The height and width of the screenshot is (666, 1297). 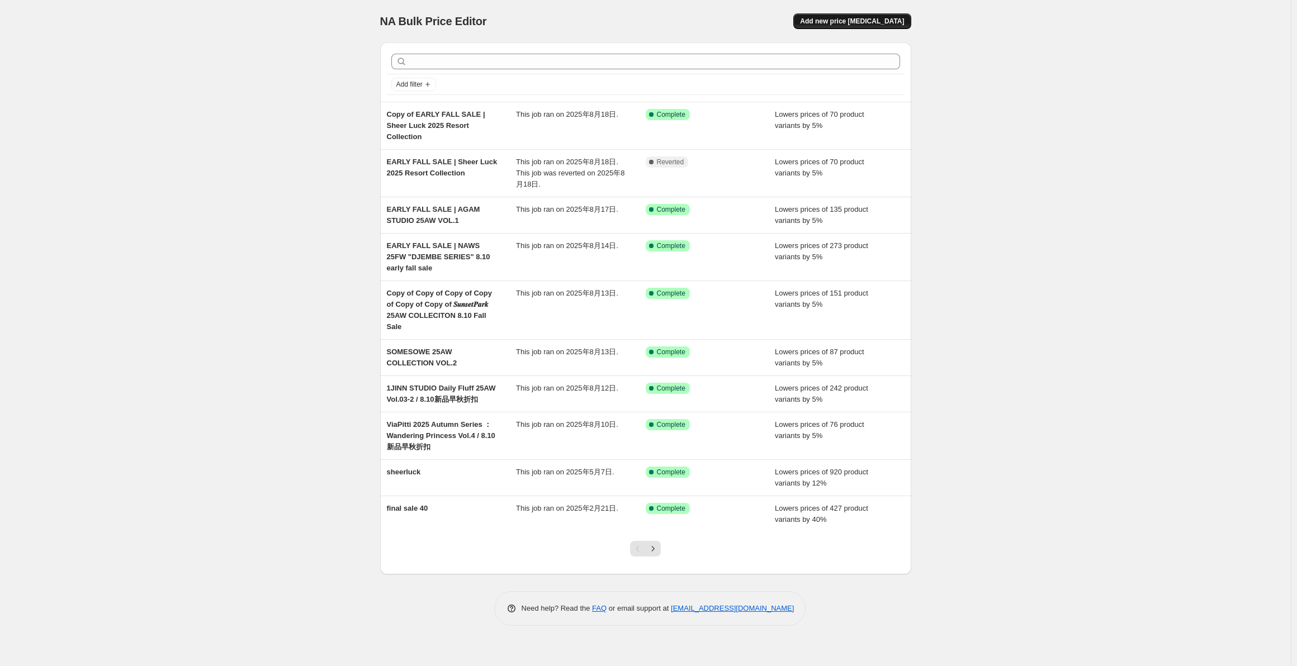 What do you see at coordinates (565, 472) in the screenshot?
I see `span: This job ran on 2025年5月7日.` at bounding box center [565, 472].